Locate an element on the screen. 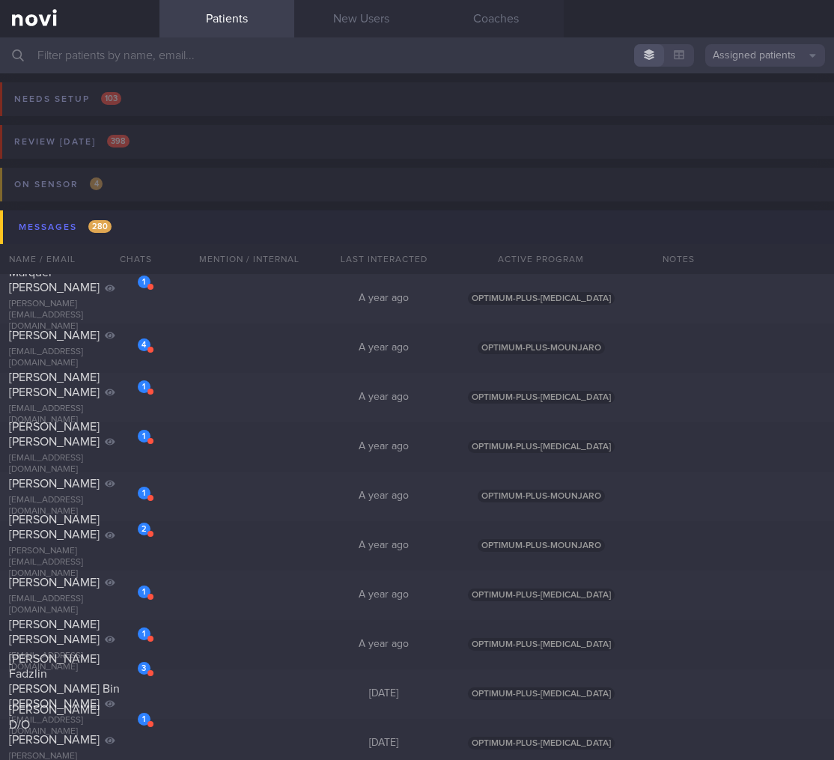 This screenshot has width=834, height=760. span: 280 is located at coordinates (100, 226).